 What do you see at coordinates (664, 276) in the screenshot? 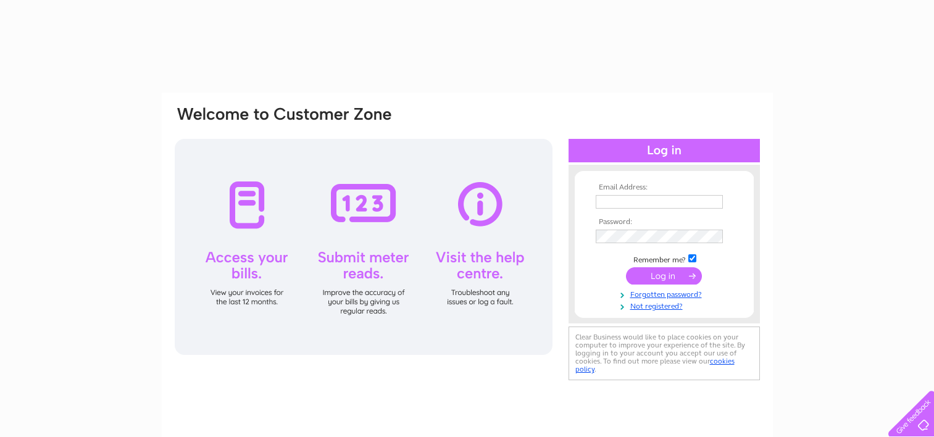
I see `input: Submit` at bounding box center [664, 276].